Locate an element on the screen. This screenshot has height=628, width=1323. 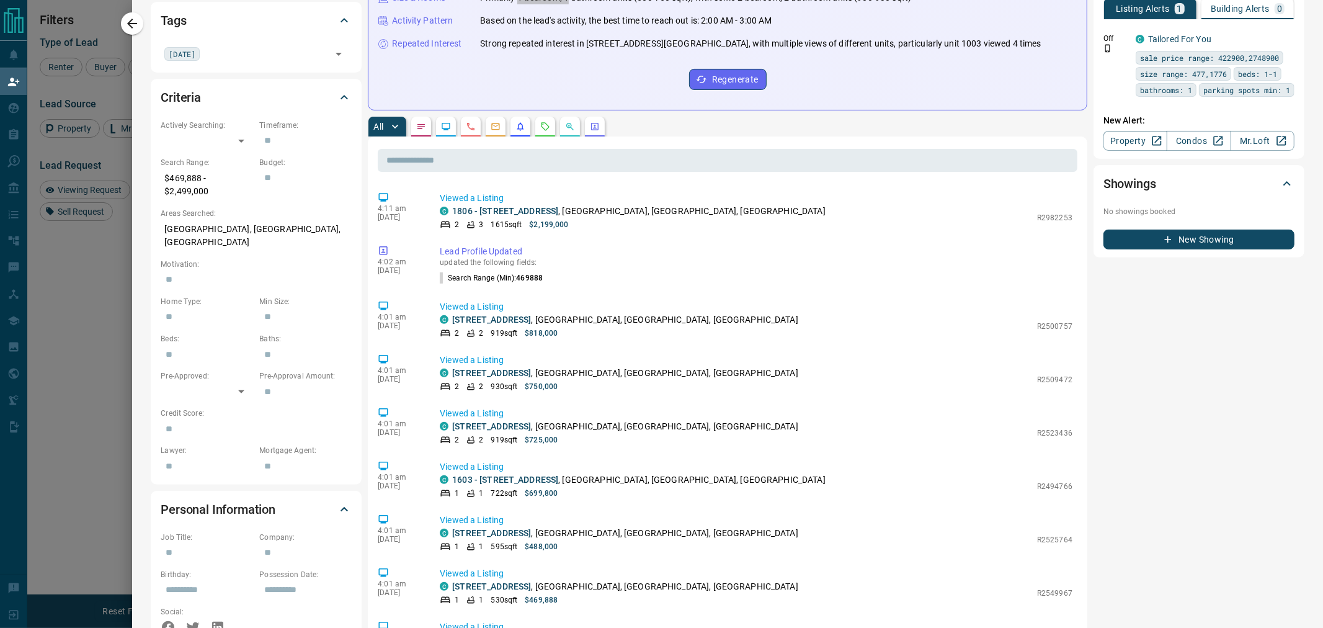
a: Condos is located at coordinates (1198, 141).